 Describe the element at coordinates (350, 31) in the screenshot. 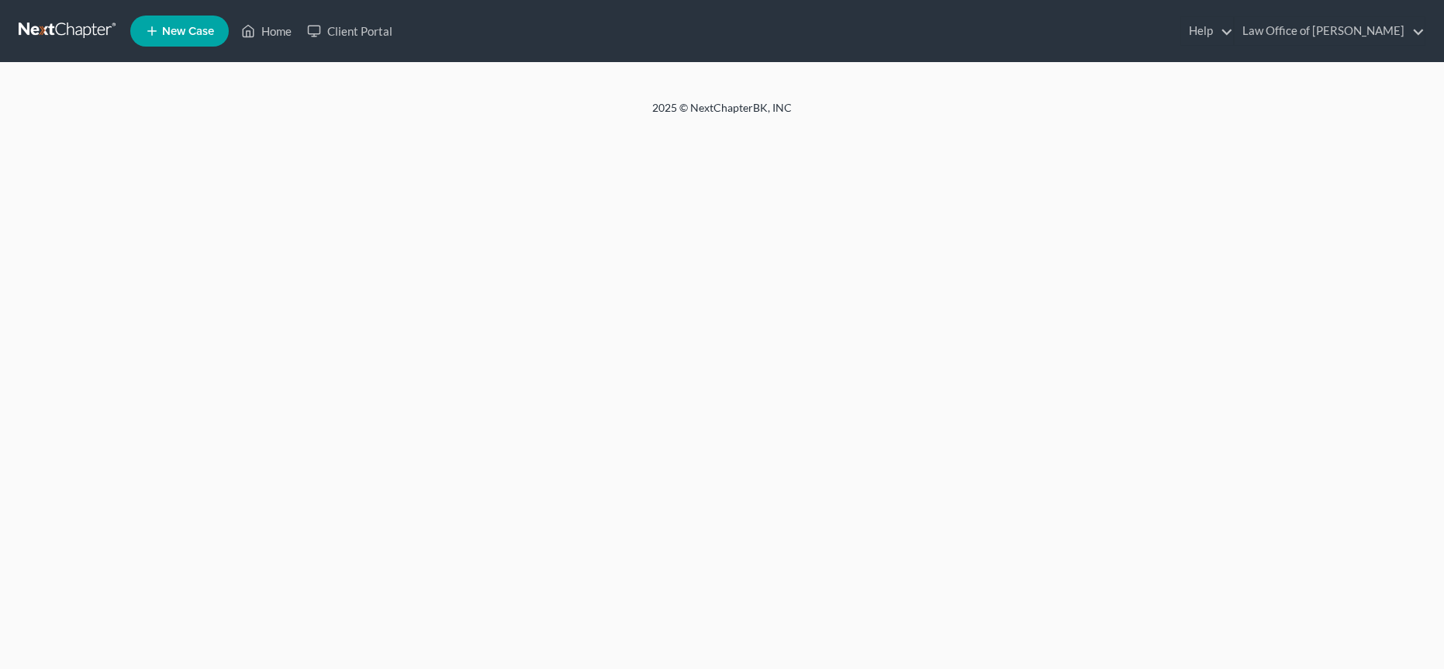

I see `a: Client Portal` at that location.